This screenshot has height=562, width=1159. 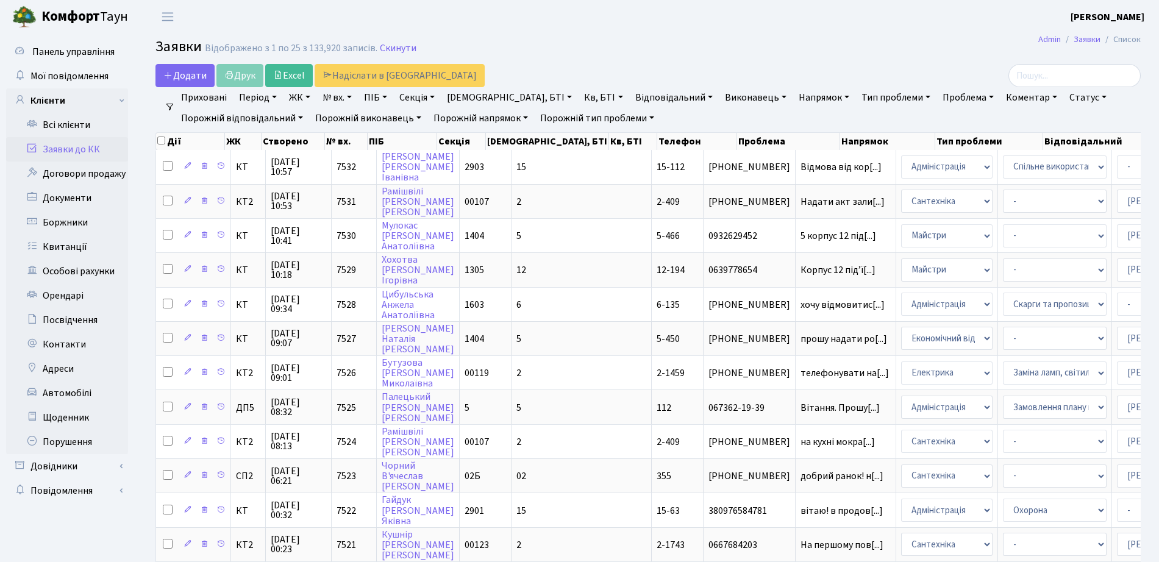 I want to click on a: Клієнти, so click(x=67, y=101).